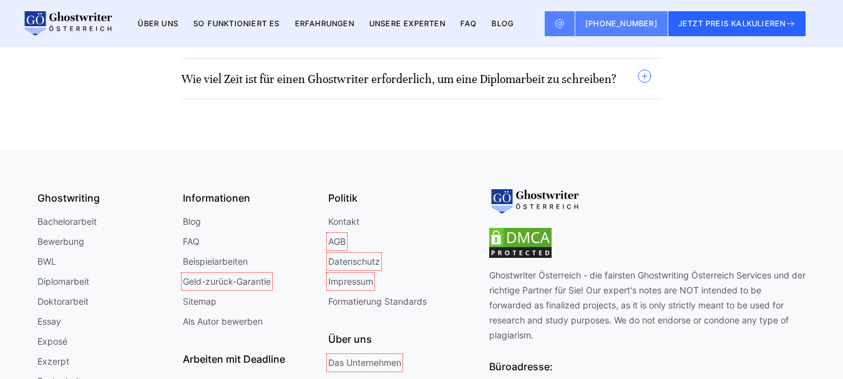  Describe the element at coordinates (337, 241) in the screenshot. I see `a: AGB` at that location.